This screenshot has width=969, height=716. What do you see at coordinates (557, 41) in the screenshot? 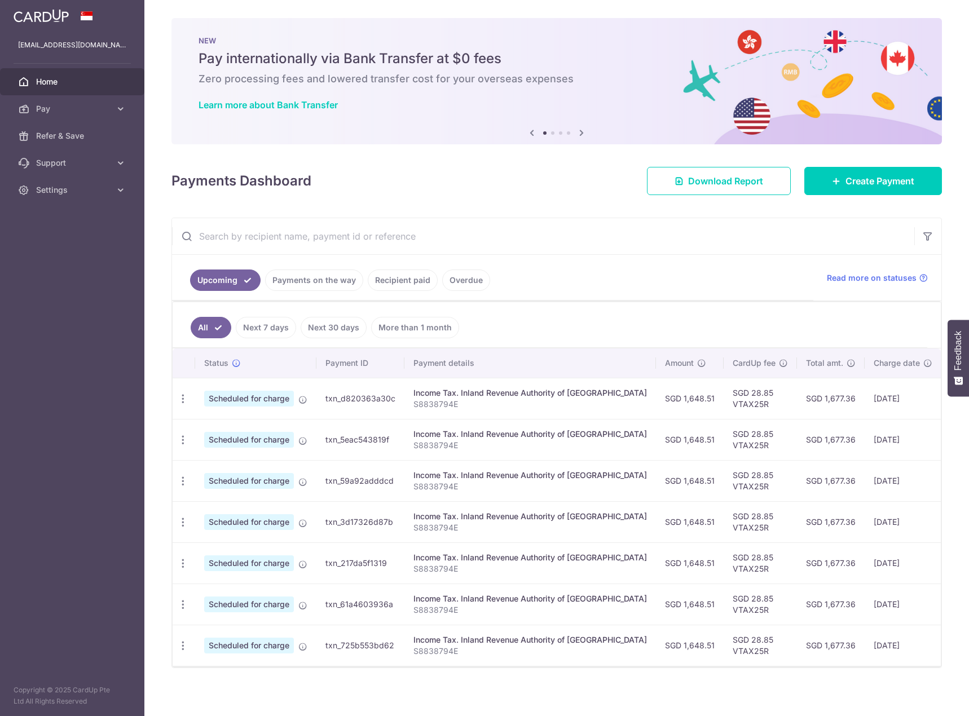
I see `p: NEW` at bounding box center [557, 41].